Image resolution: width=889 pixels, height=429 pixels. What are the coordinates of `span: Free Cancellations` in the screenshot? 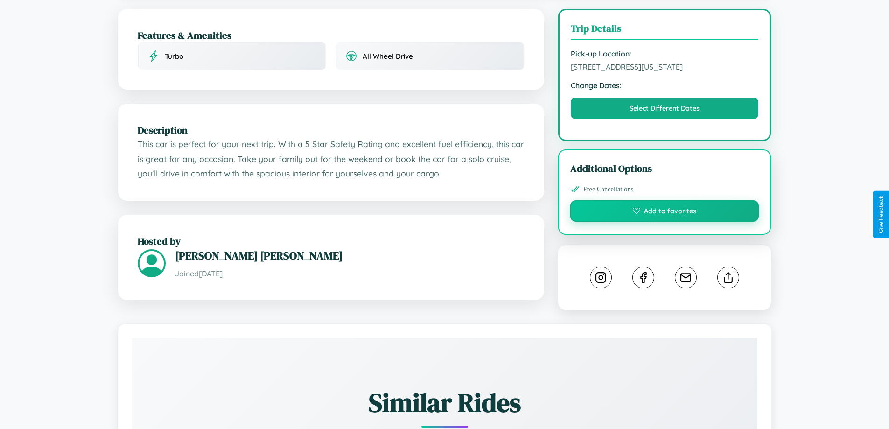 It's located at (609, 189).